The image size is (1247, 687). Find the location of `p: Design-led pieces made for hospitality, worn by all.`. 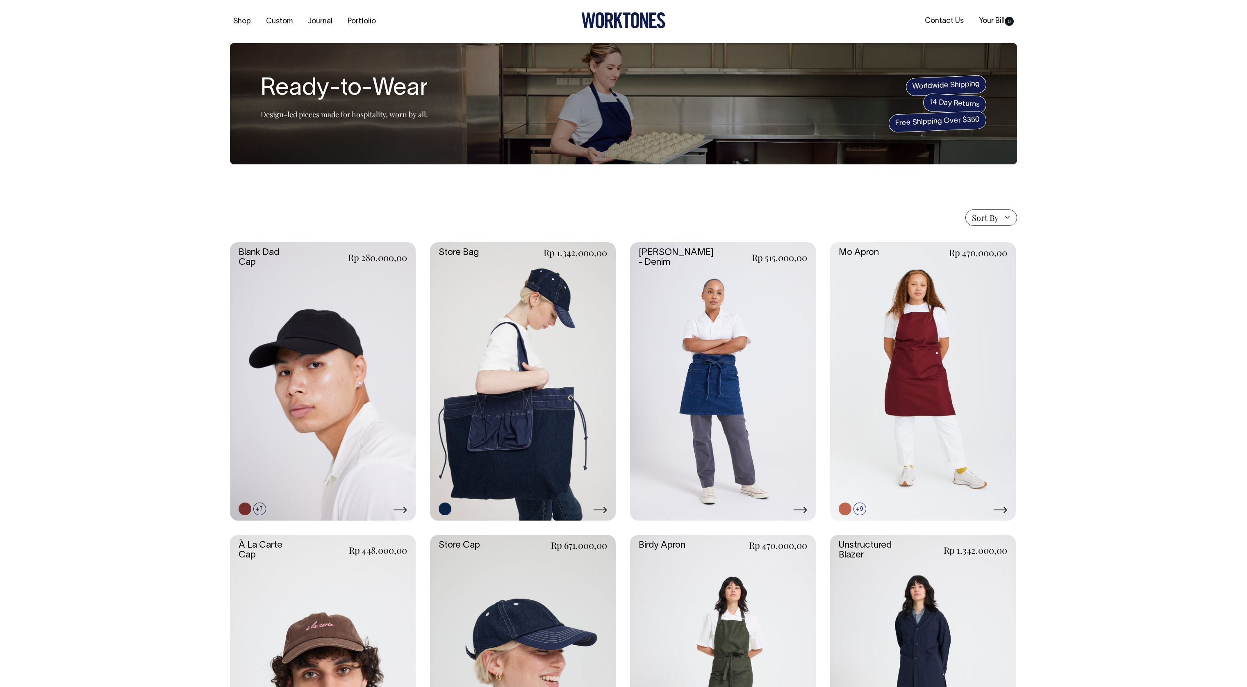

p: Design-led pieces made for hospitality, worn by all. is located at coordinates (344, 114).